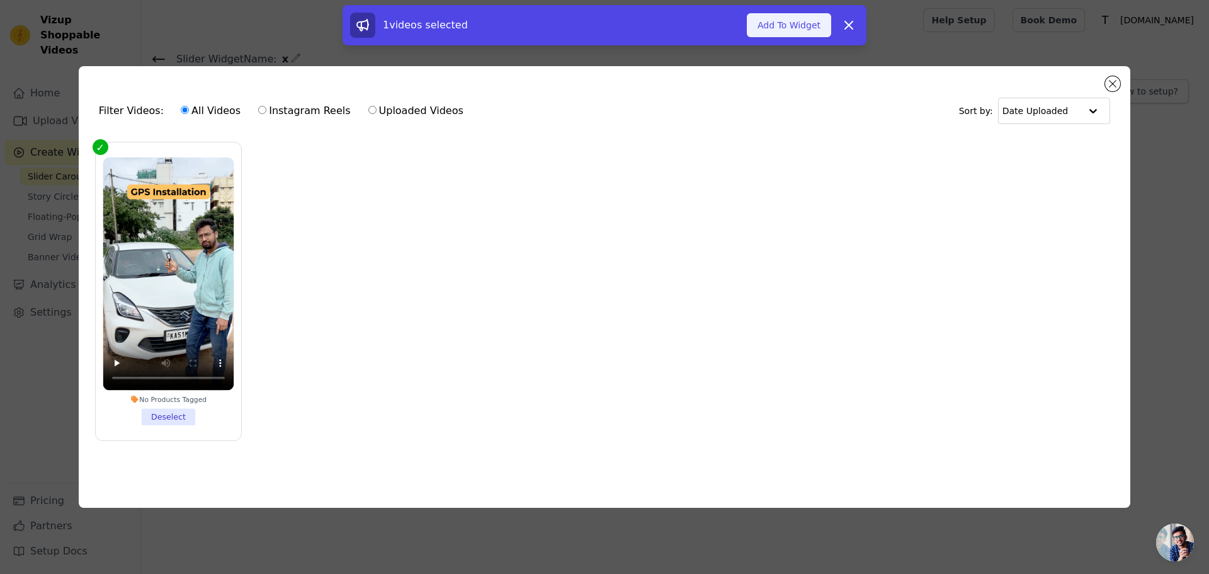 This screenshot has width=1209, height=574. I want to click on label: All Videos, so click(210, 111).